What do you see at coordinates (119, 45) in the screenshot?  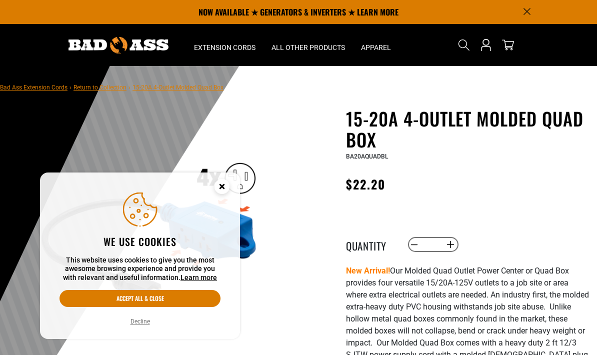 I see `img: Bad Ass Extension Cords` at bounding box center [119, 45].